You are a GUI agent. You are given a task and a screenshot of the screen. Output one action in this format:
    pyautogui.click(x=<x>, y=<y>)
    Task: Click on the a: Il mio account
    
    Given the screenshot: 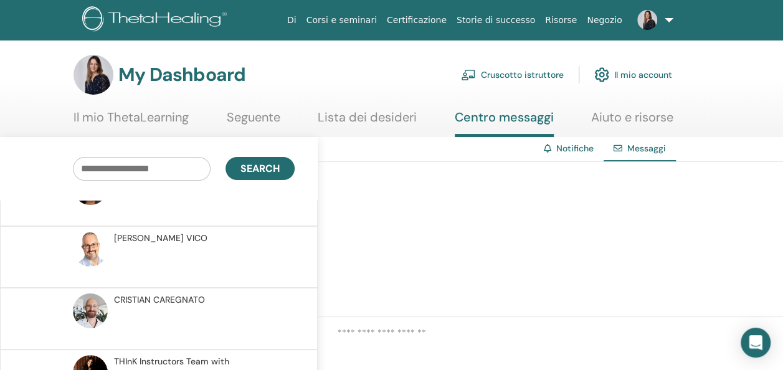 What is the action you would take?
    pyautogui.click(x=633, y=75)
    